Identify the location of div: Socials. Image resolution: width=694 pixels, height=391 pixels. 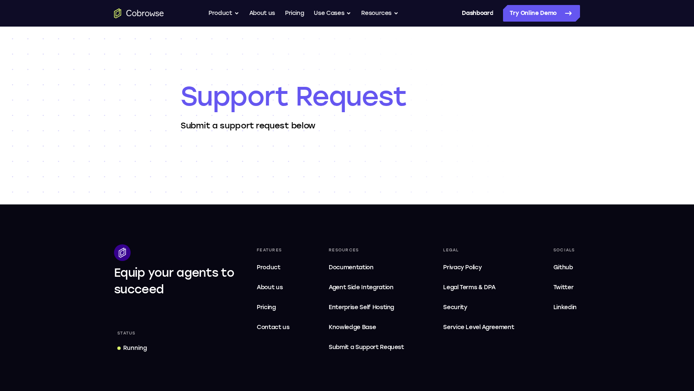
(565, 250).